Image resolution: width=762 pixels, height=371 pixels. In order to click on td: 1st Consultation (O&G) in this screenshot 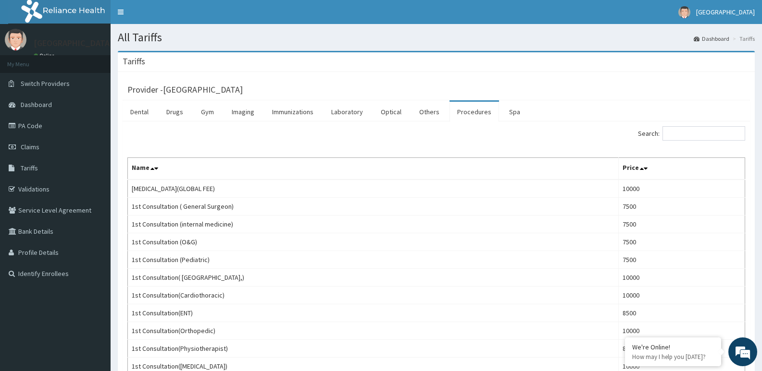, I will do `click(373, 242)`.